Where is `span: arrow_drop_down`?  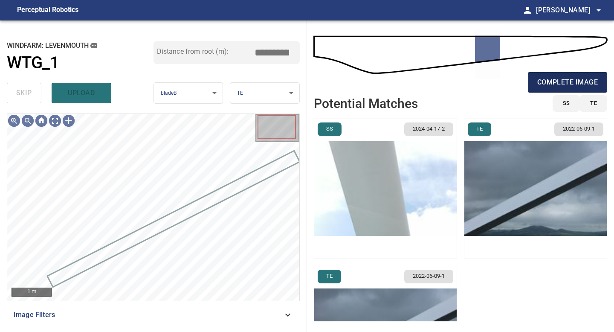 span: arrow_drop_down is located at coordinates (599, 10).